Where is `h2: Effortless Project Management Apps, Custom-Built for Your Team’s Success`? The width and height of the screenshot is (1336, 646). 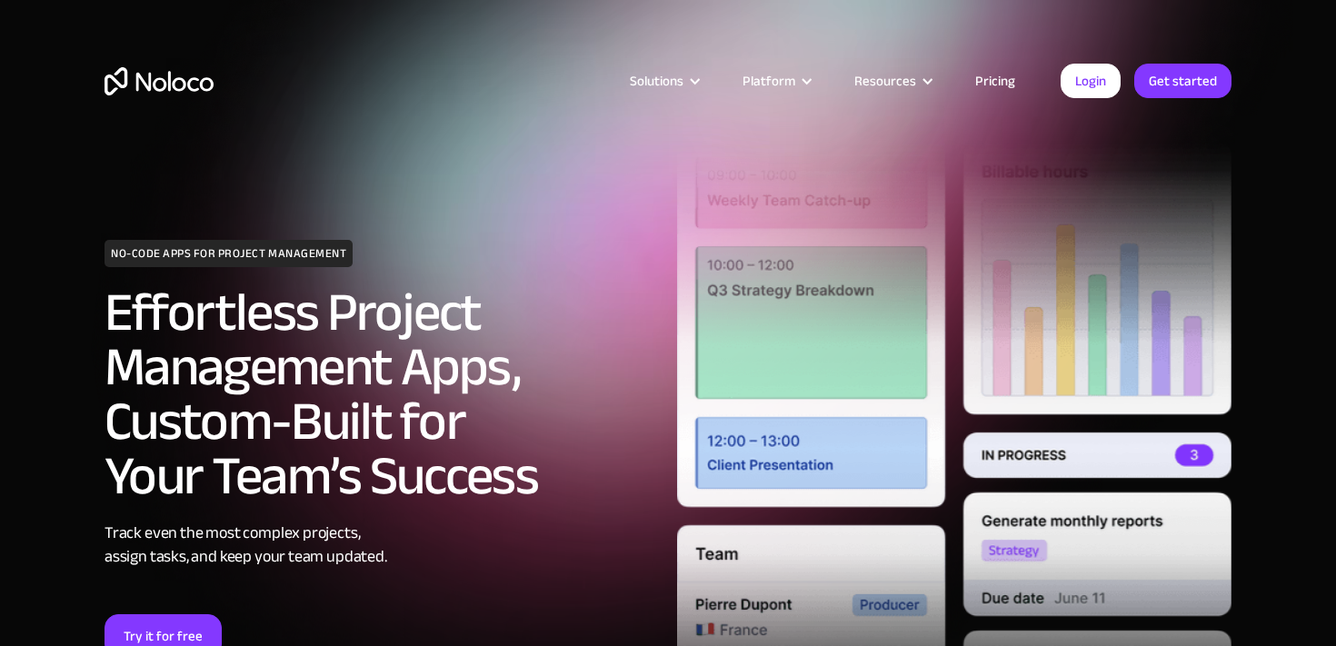
h2: Effortless Project Management Apps, Custom-Built for Your Team’s Success is located at coordinates (382, 394).